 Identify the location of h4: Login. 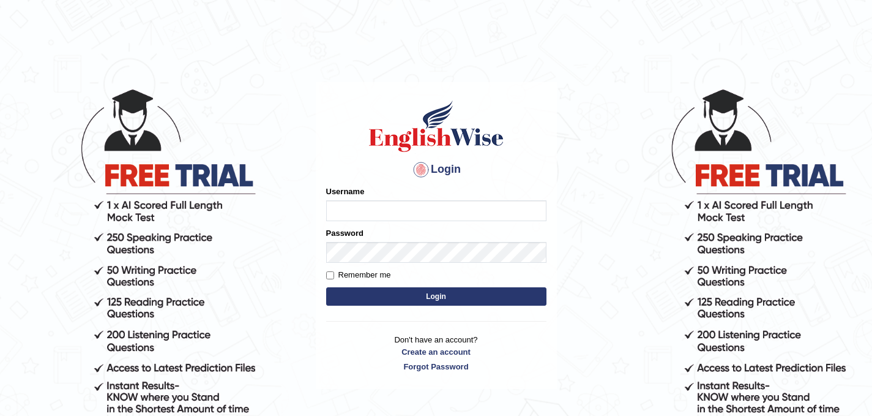
(436, 170).